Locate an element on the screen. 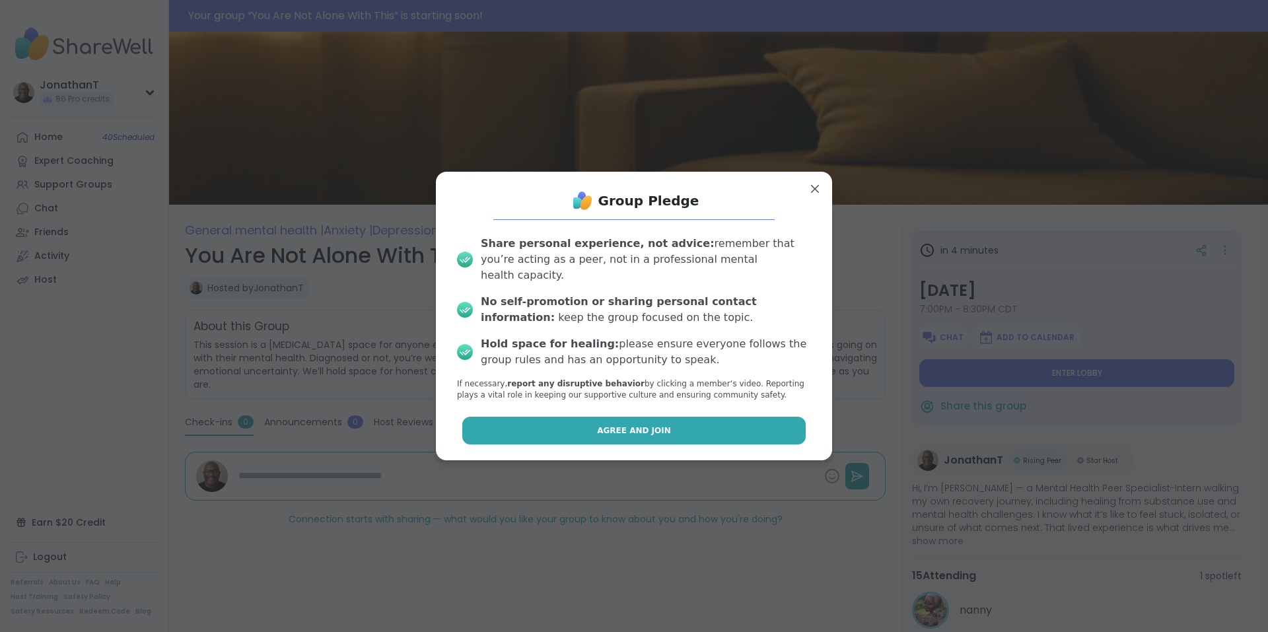  div: keep the group focused on the topic. is located at coordinates (646, 310).